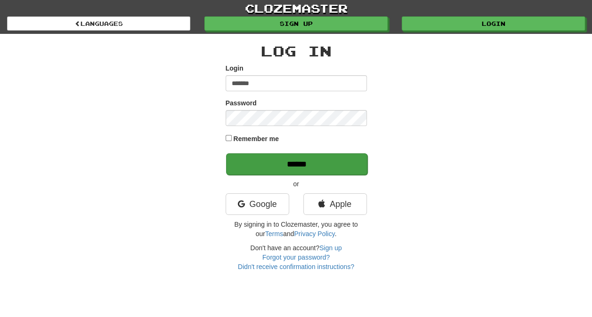  I want to click on label: Password, so click(241, 103).